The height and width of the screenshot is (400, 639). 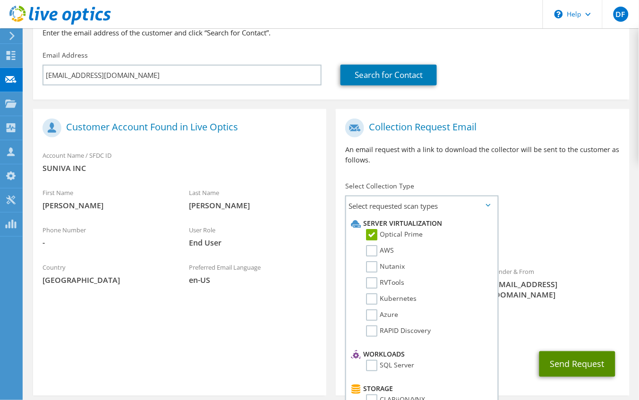 What do you see at coordinates (106, 274) in the screenshot?
I see `div: Country` at bounding box center [106, 274].